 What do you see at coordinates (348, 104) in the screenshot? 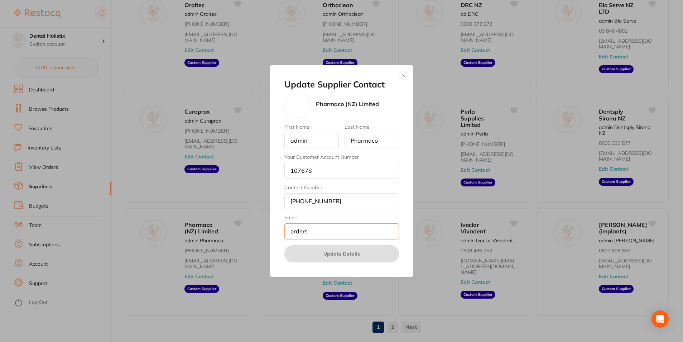
I see `p: Pharmaco (NZ) Limited` at bounding box center [348, 104].